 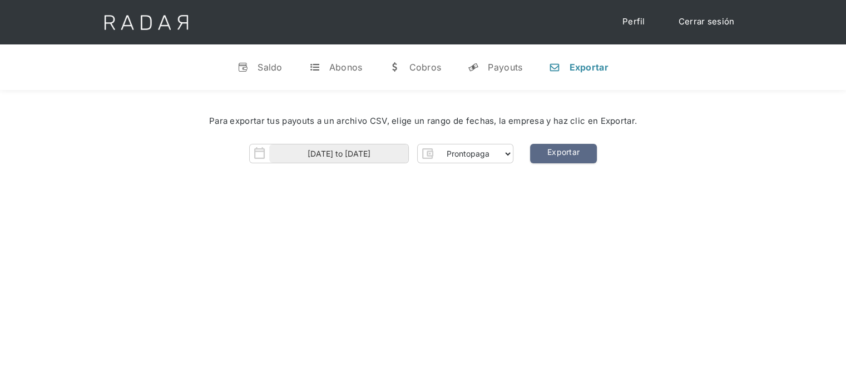 I want to click on div: y, so click(x=473, y=67).